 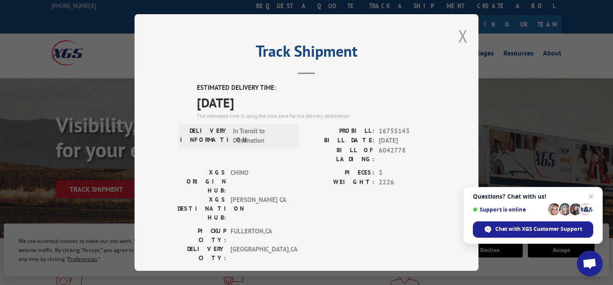 I want to click on label: DELIVERY CITY:, so click(x=202, y=254).